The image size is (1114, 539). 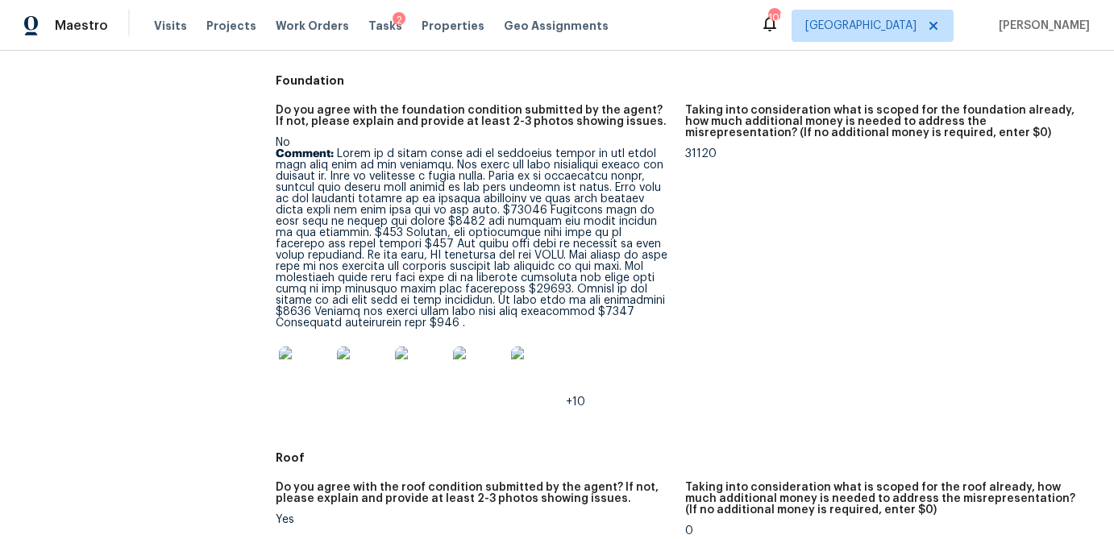 I want to click on h5: Do you agree with the roof condition submitted by the agent? If not, please explain and provide a..., so click(x=474, y=493).